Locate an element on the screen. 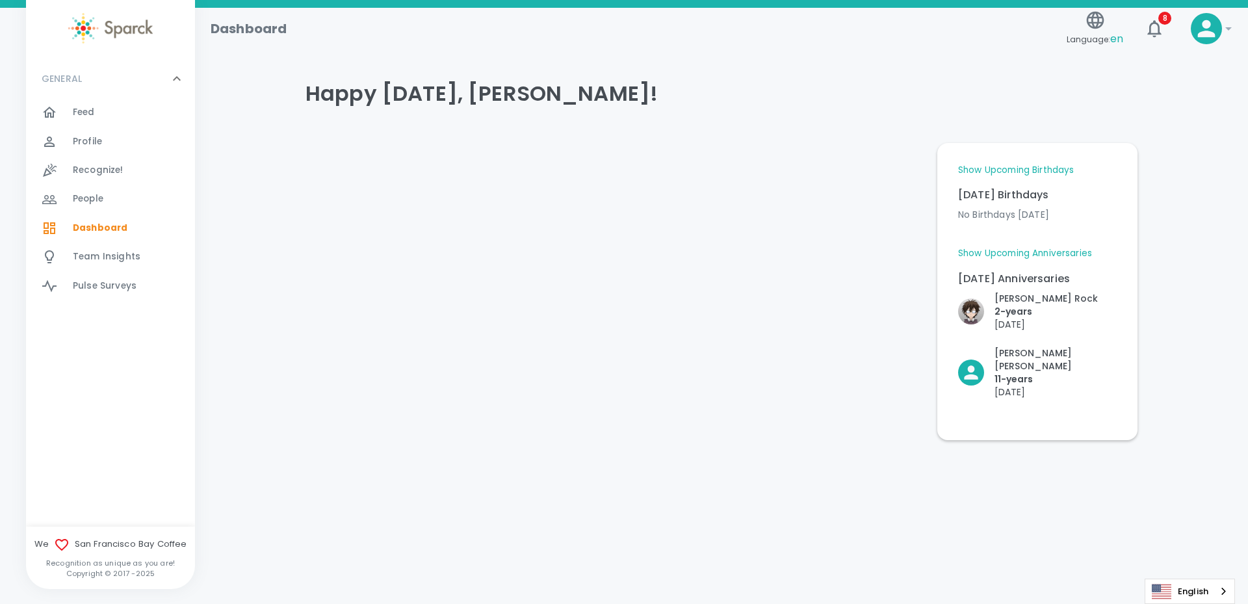  a: Feed is located at coordinates (110, 112).